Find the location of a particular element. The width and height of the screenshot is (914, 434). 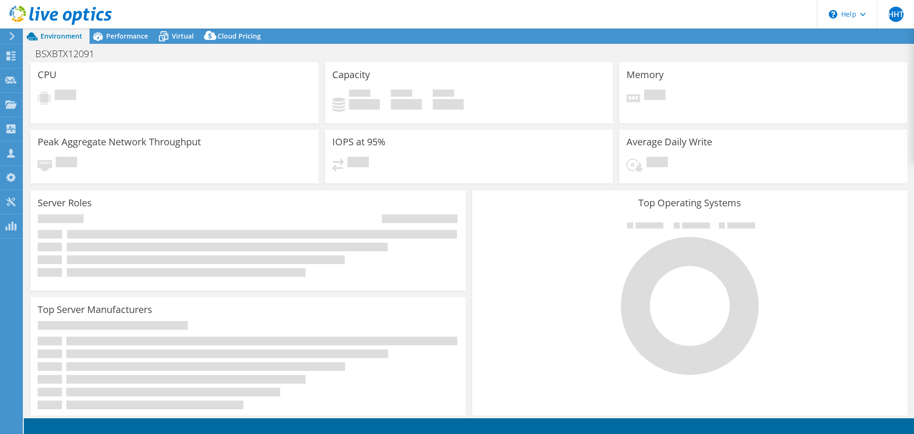

h3: CPU is located at coordinates (47, 75).